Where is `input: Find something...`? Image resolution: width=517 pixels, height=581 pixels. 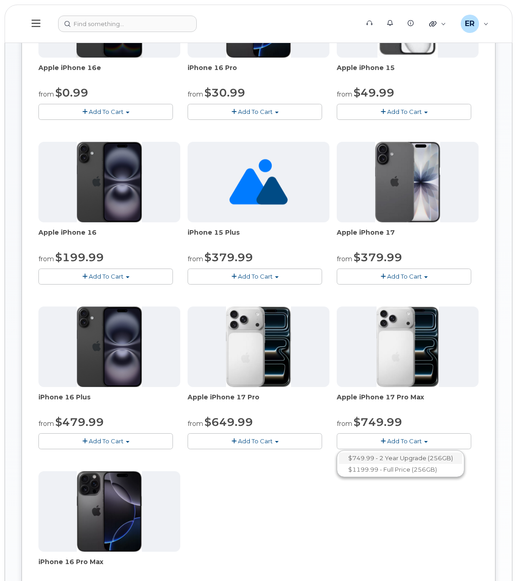 input: Find something... is located at coordinates (127, 24).